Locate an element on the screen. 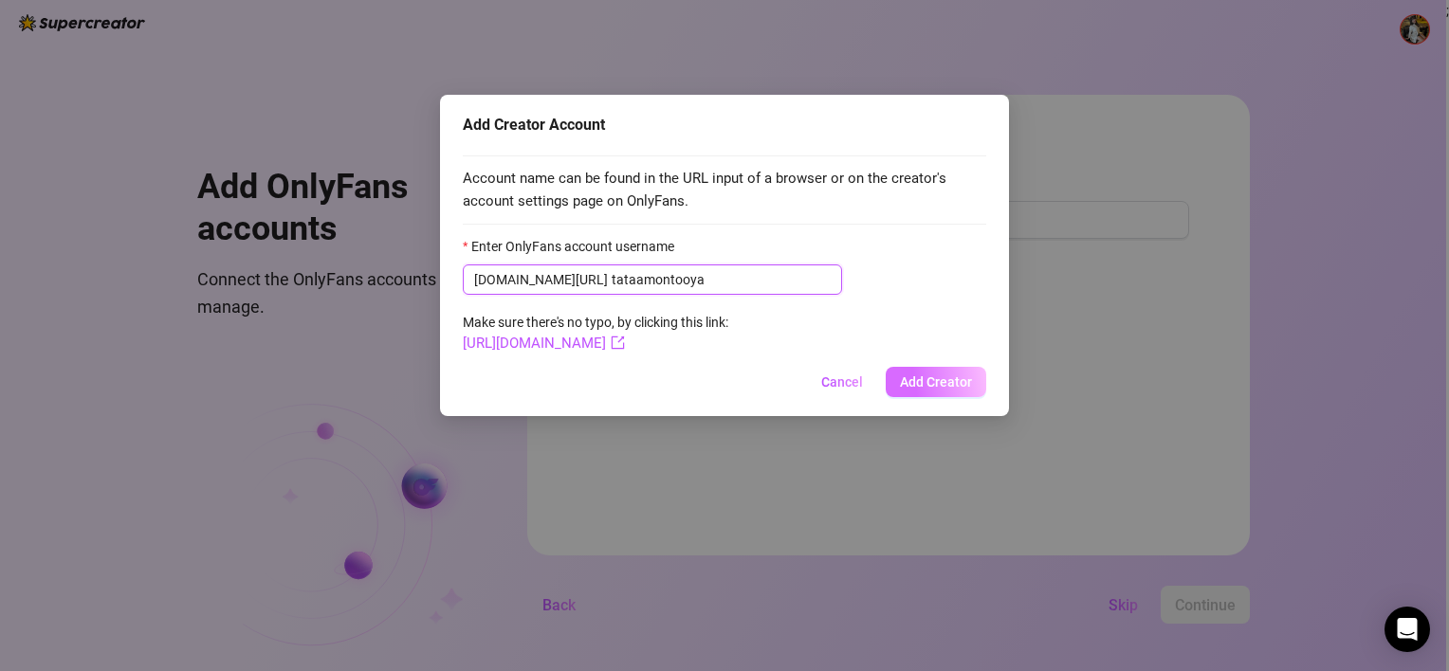 This screenshot has width=1449, height=671. button: Cancel is located at coordinates (842, 382).